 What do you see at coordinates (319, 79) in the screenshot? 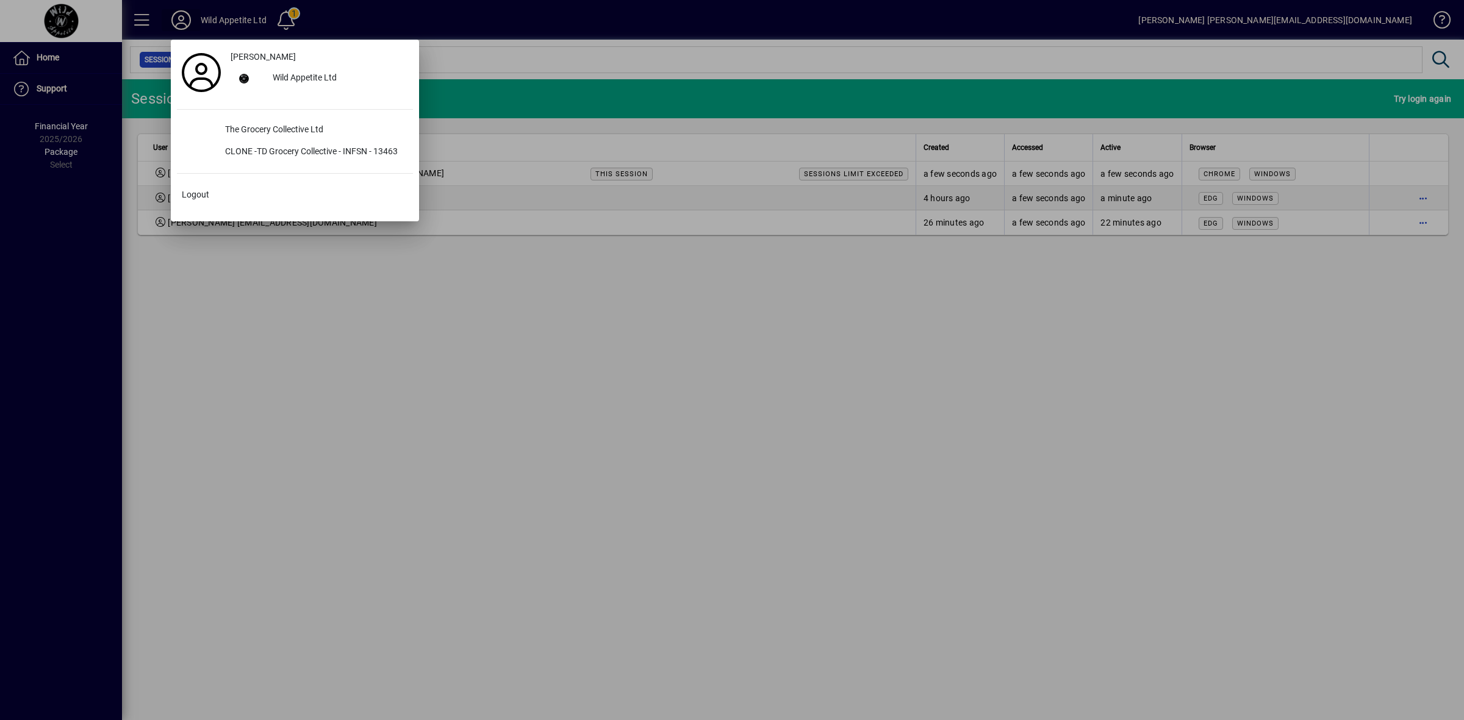
I see `button: Wild Appetite Ltd` at bounding box center [319, 79].